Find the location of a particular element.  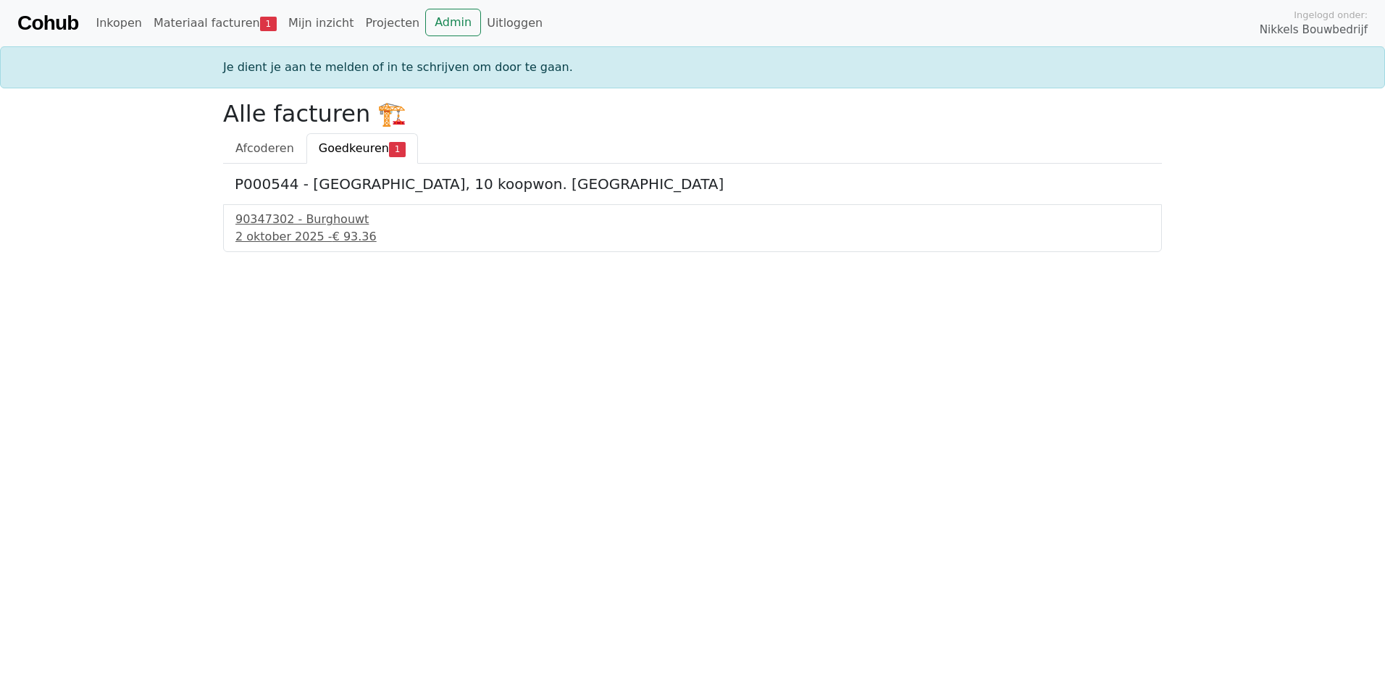

div: Je dient je aan te melden of in te schrijven om door te gaan. is located at coordinates (693, 67).